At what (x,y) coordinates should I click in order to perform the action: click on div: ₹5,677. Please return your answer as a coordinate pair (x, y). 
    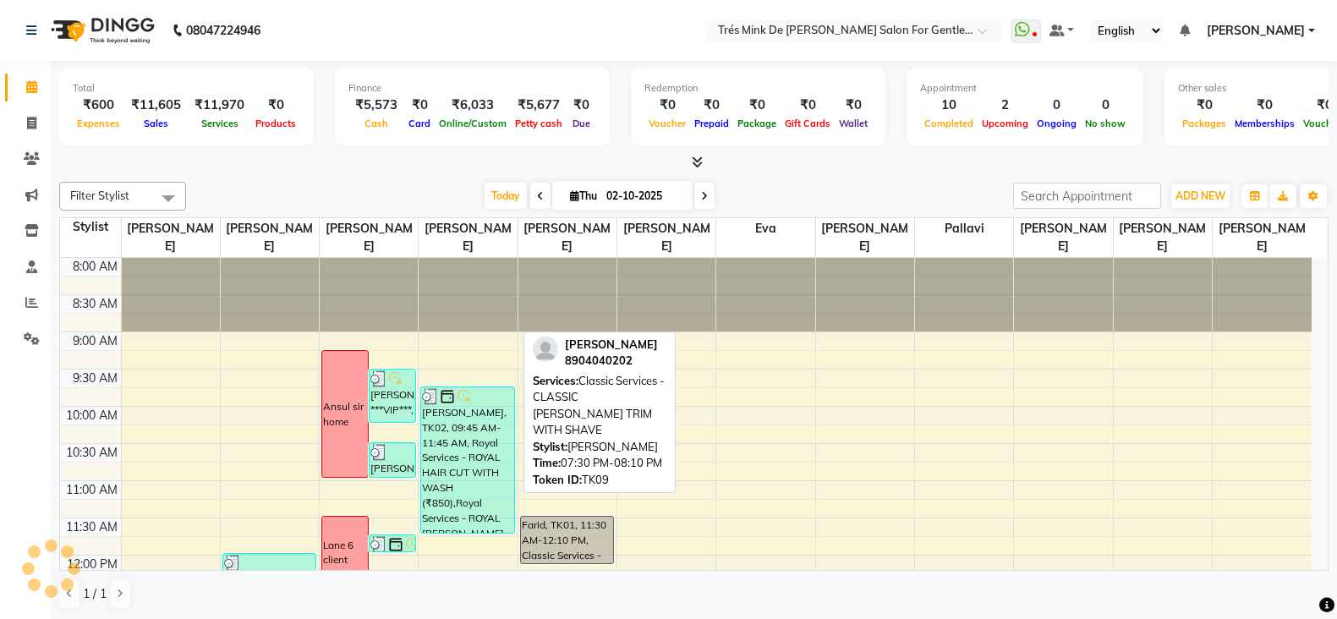
    Looking at the image, I should click on (539, 105).